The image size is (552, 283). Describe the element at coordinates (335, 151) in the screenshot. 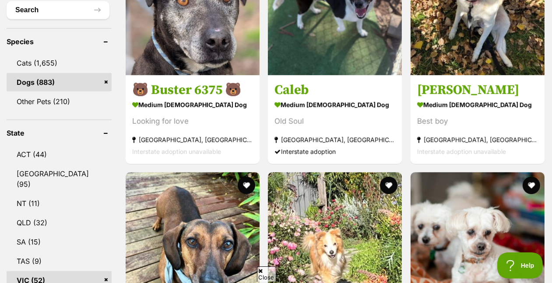

I see `div: Interstate adoption` at that location.